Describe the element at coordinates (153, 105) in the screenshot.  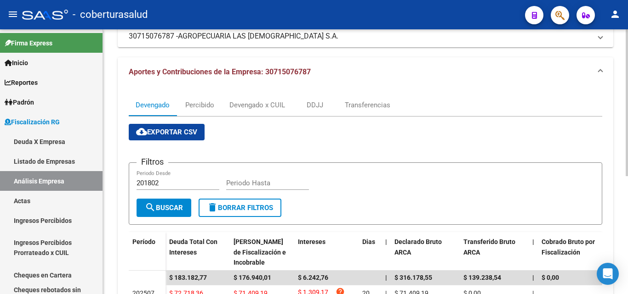
I see `div: Devengado` at that location.